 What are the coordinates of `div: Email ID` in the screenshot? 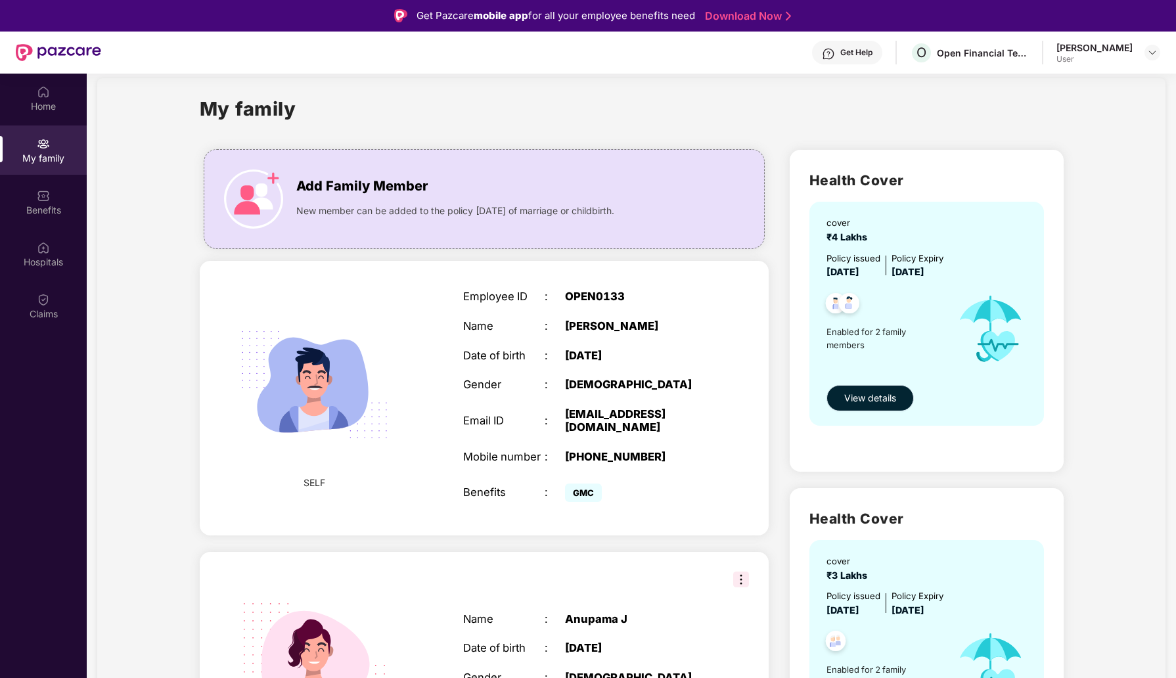 It's located at (504, 421).